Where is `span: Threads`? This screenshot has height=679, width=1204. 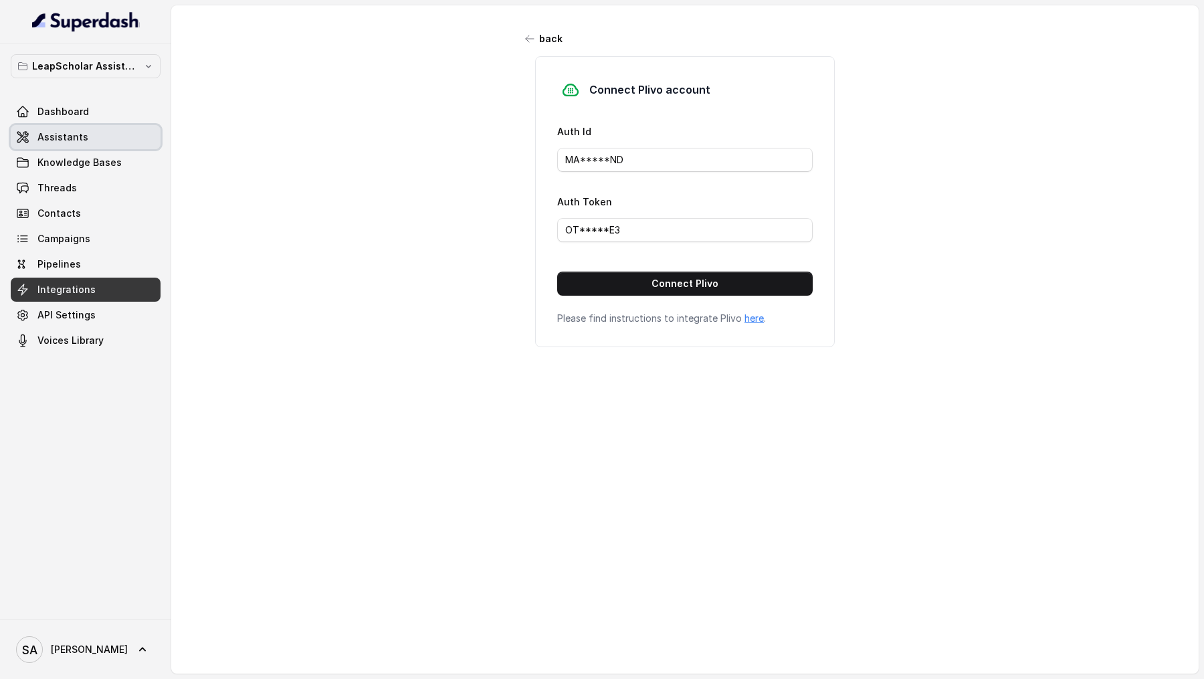 span: Threads is located at coordinates (57, 188).